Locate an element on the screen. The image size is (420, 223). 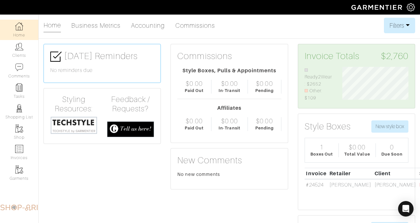
img: comment-icon-a0a6a9ef722e966f86d9cbdc48e553b5cf19dbc54f86b18d962a5391bc8f6eb6.png is located at coordinates (19, 67).